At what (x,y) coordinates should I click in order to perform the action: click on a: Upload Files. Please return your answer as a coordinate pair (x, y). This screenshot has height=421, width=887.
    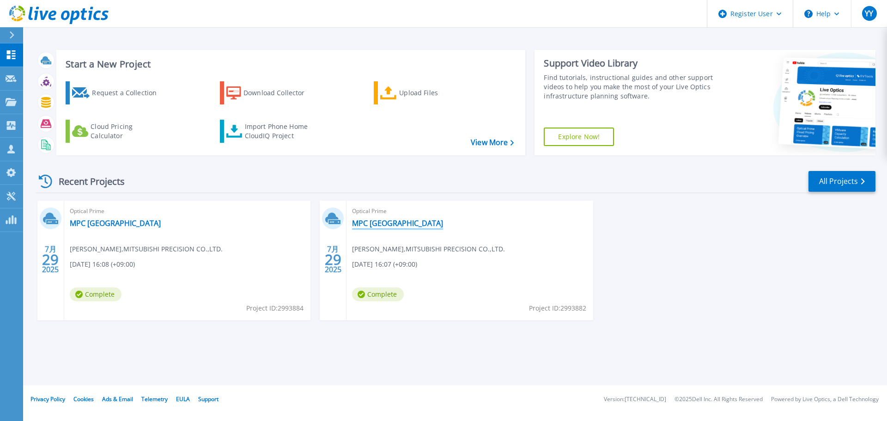
    Looking at the image, I should click on (425, 93).